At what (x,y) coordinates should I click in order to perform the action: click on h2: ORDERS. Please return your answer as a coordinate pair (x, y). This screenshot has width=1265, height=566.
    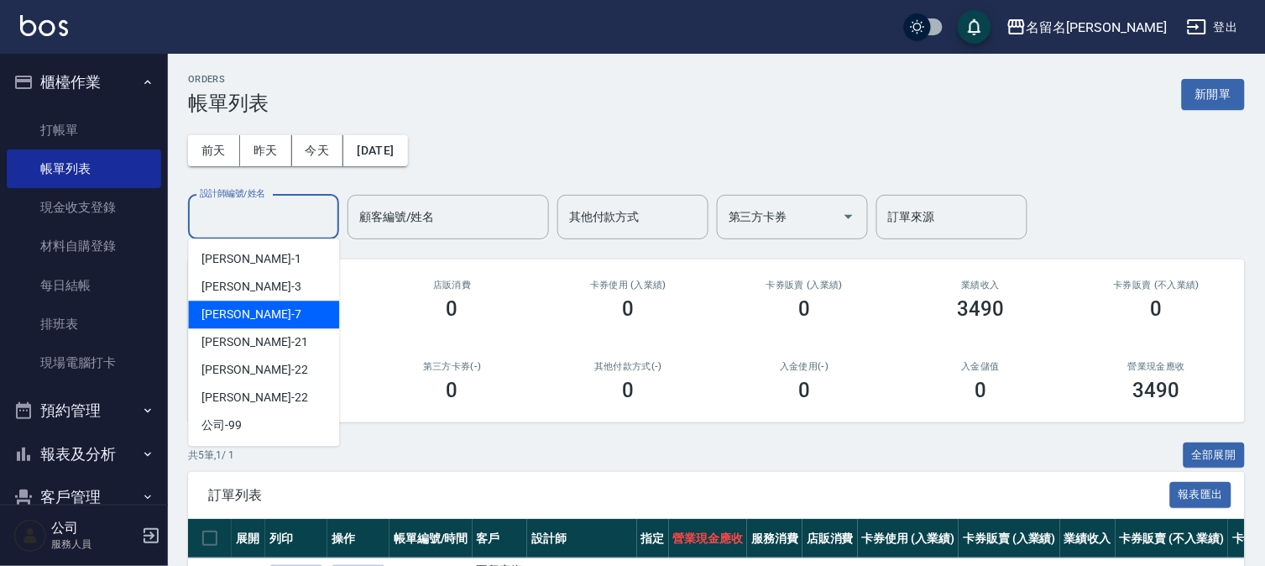
    Looking at the image, I should click on (228, 79).